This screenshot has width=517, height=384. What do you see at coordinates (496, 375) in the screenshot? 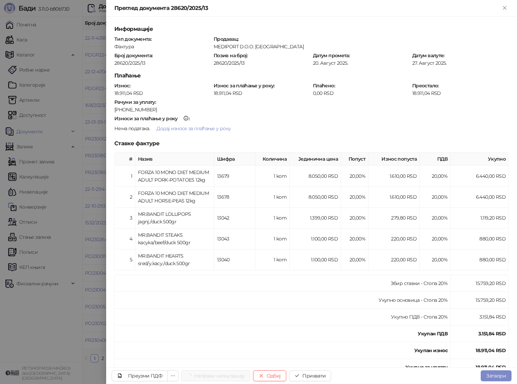
I see `button: Затвори` at bounding box center [496, 375].